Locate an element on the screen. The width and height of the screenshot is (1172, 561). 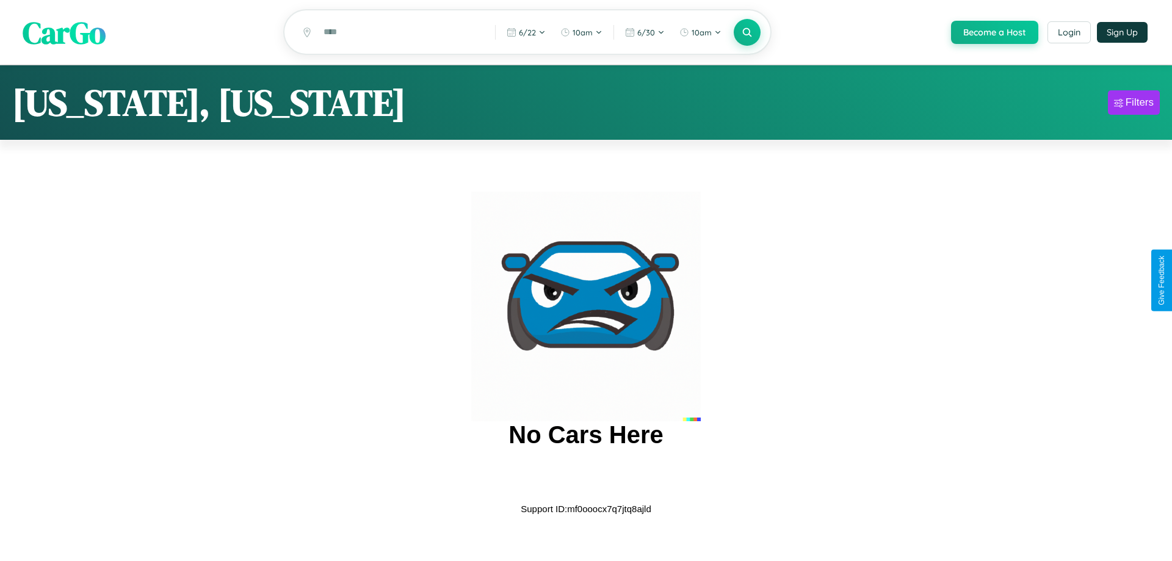
span: 6 / 22 is located at coordinates (527, 32).